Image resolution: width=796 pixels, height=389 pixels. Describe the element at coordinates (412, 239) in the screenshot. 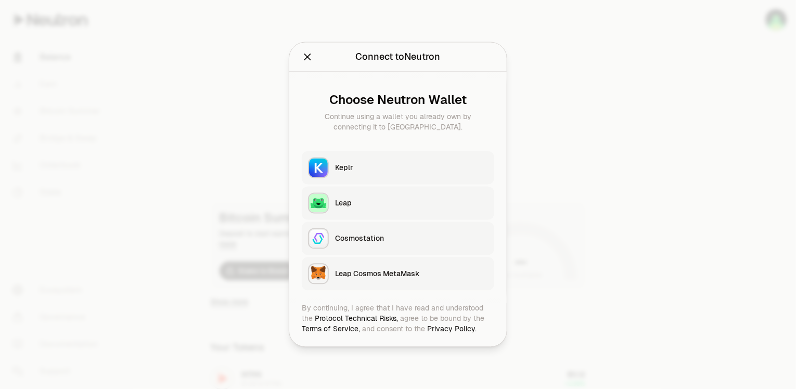

I see `div: Cosmostation` at that location.